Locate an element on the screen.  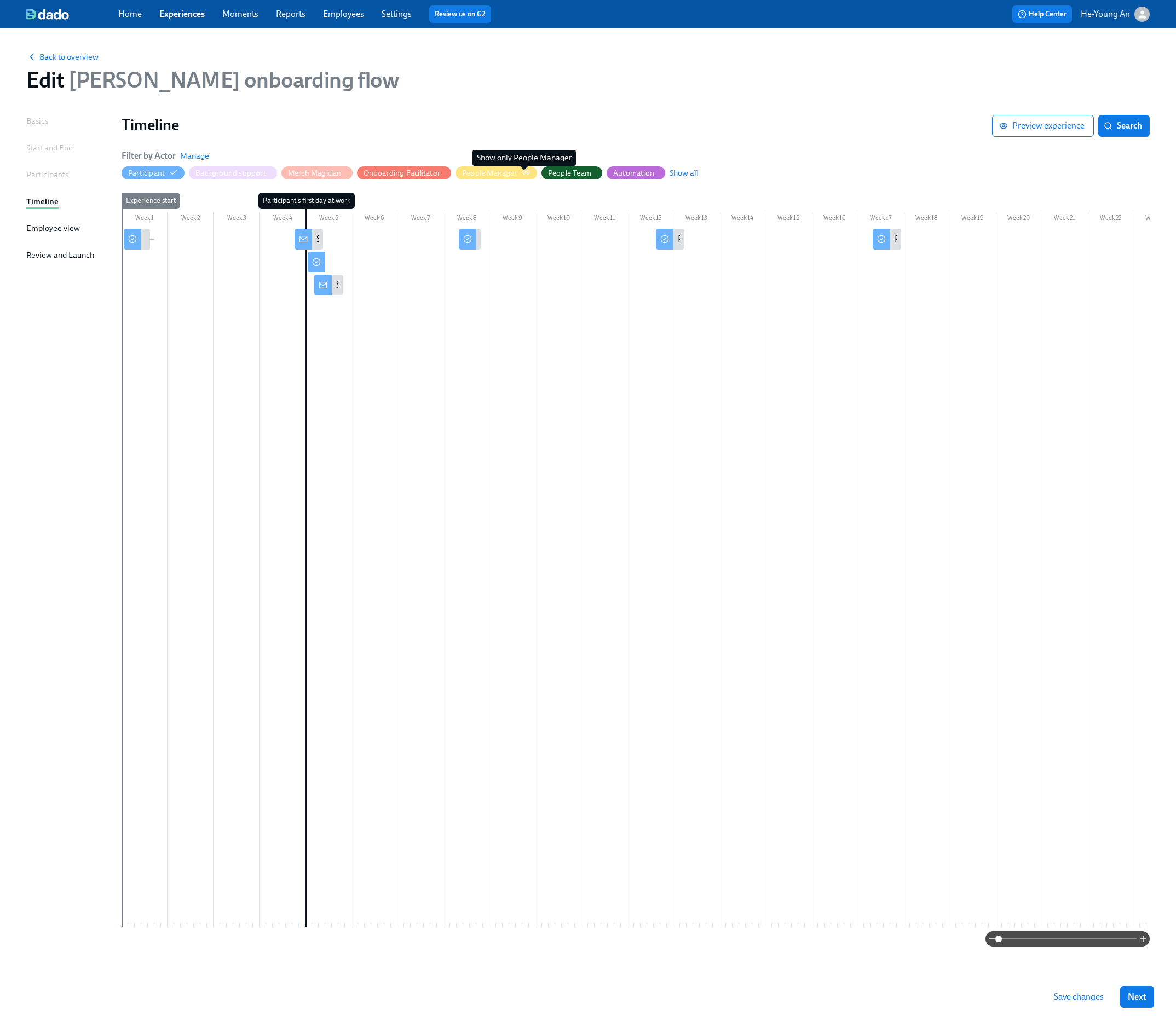
div: Week 14 is located at coordinates (743, 219).